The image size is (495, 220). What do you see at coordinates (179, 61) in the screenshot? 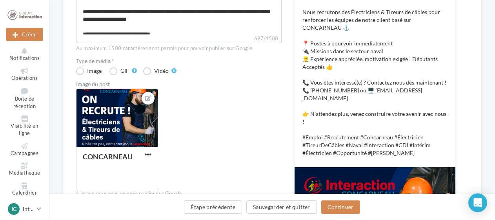
I see `label: Type de média *` at bounding box center [179, 61].